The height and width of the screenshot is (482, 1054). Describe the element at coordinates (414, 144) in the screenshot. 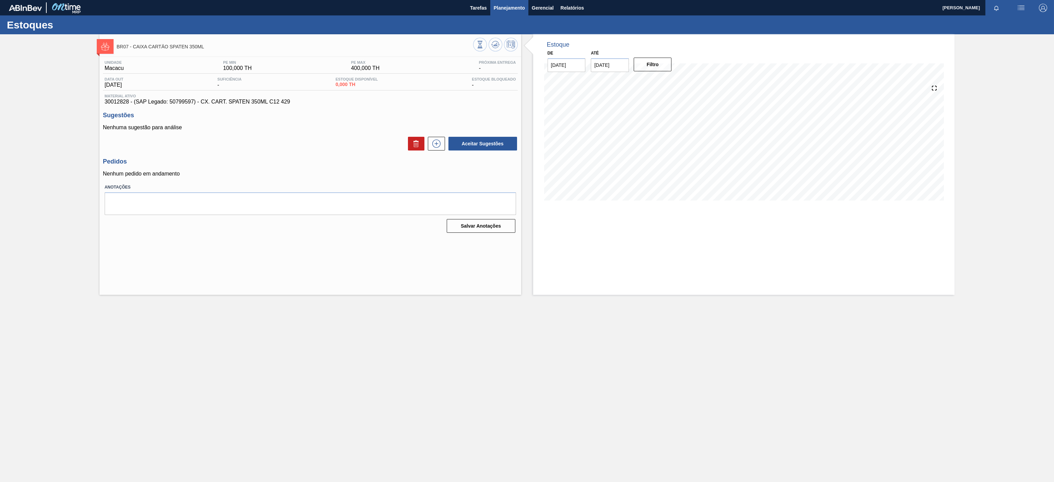

I see `div: Excluir Sugestões` at that location.